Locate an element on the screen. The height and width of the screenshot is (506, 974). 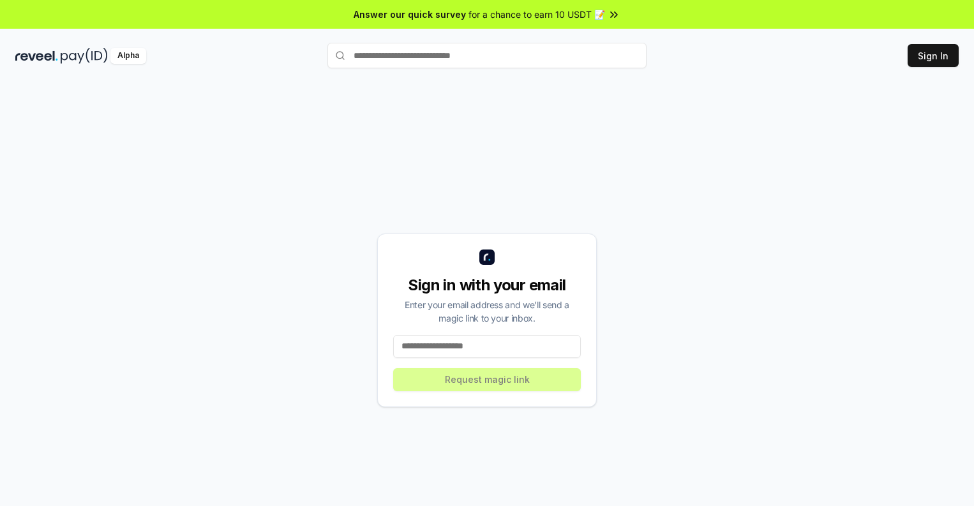
span: for a chance to earn 10 USDT 📝 is located at coordinates (537, 14).